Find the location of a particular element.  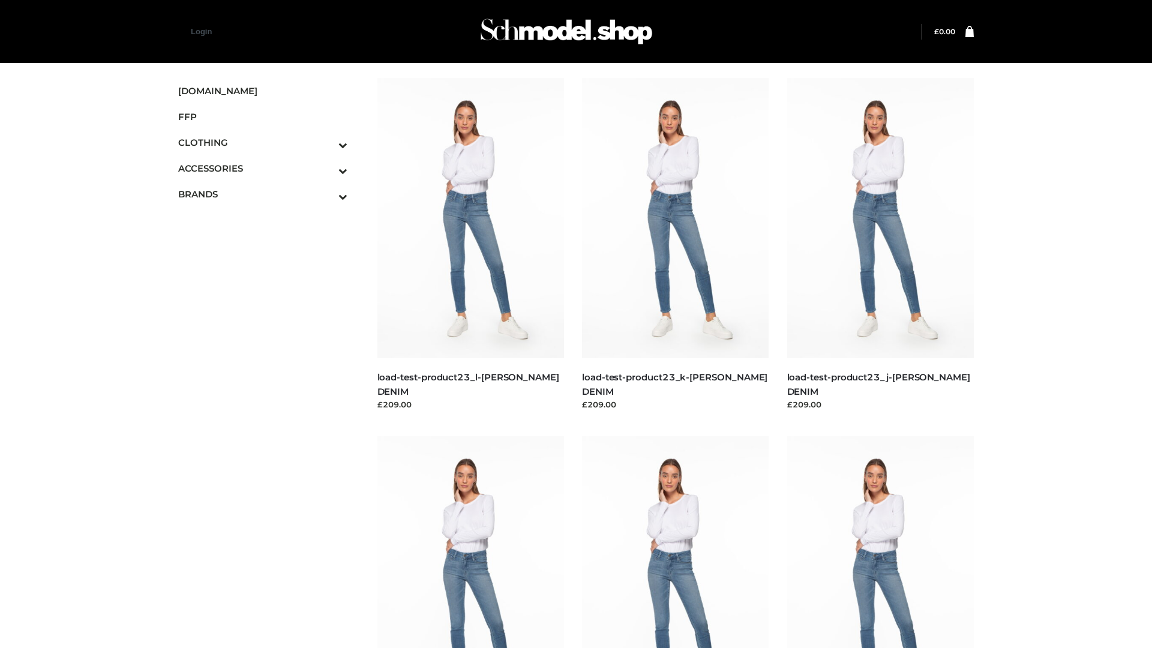

a: FFP is located at coordinates (263, 116).